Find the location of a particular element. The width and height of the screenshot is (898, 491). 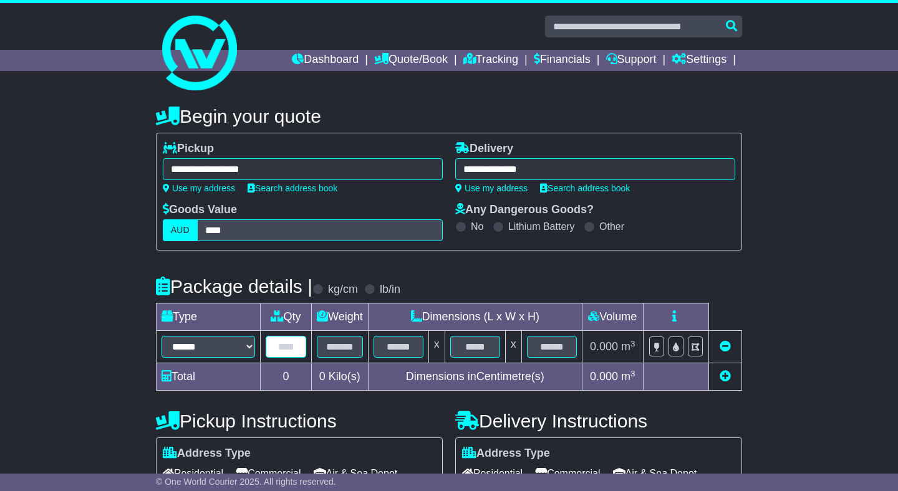

a: Remove this item is located at coordinates (725, 347).